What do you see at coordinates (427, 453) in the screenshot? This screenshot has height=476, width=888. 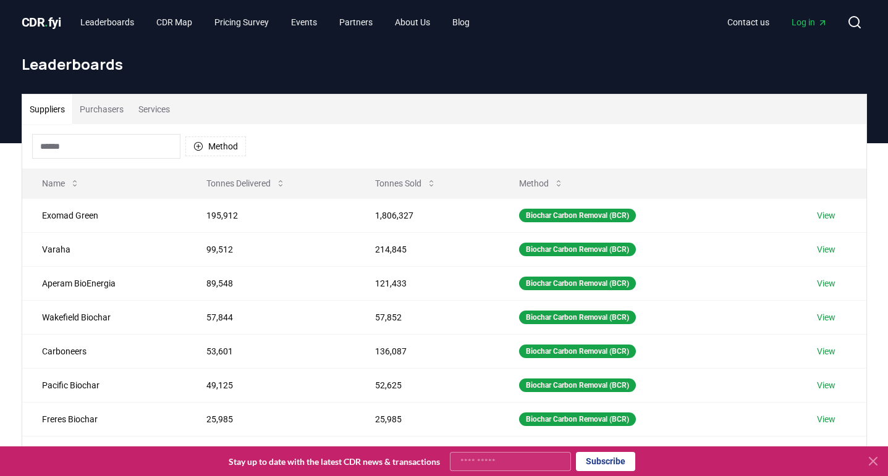 I see `td: 34,437` at bounding box center [427, 453].